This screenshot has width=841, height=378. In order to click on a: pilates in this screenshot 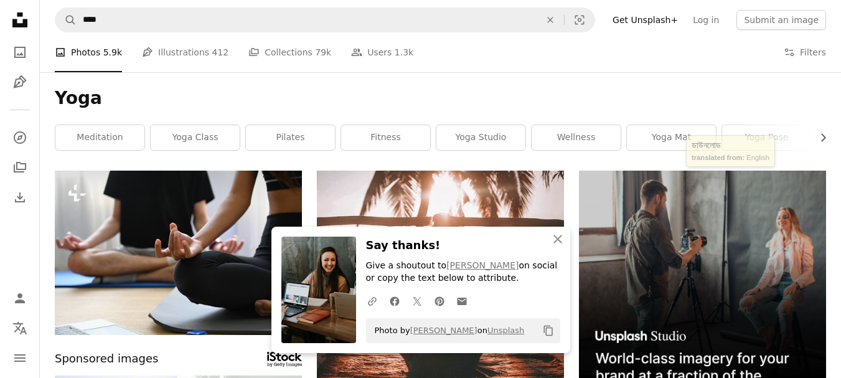, I will do `click(290, 138)`.